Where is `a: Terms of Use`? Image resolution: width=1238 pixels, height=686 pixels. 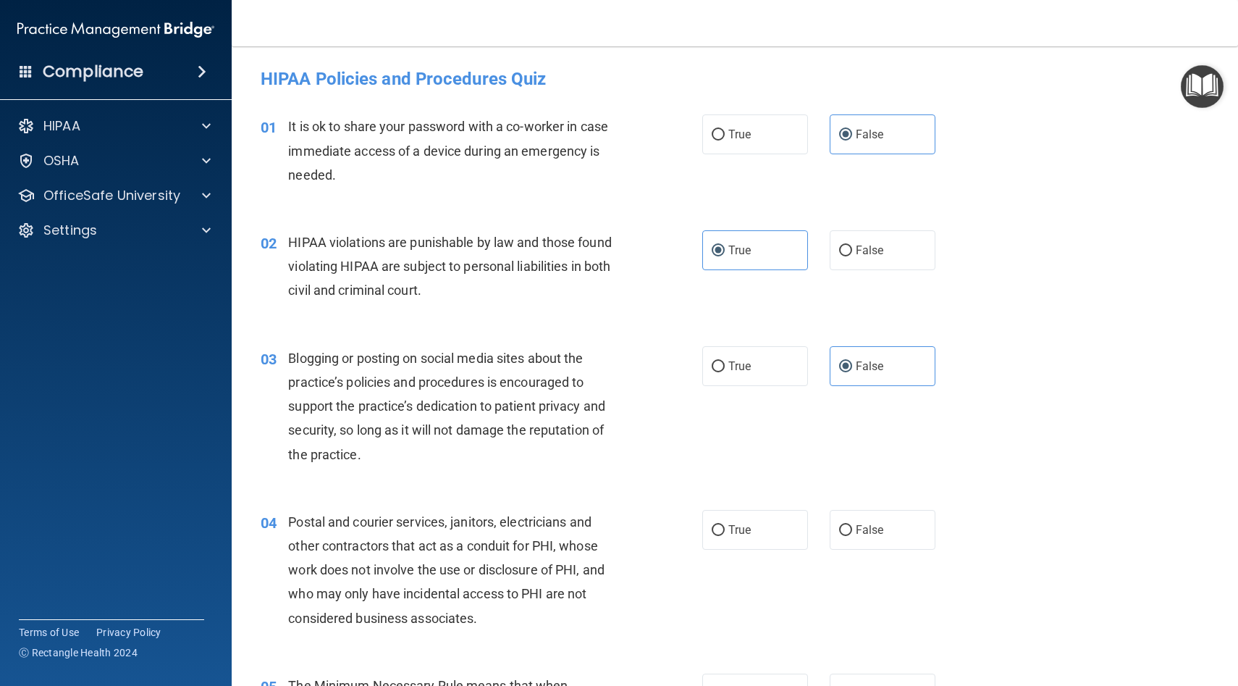 a: Terms of Use is located at coordinates (49, 632).